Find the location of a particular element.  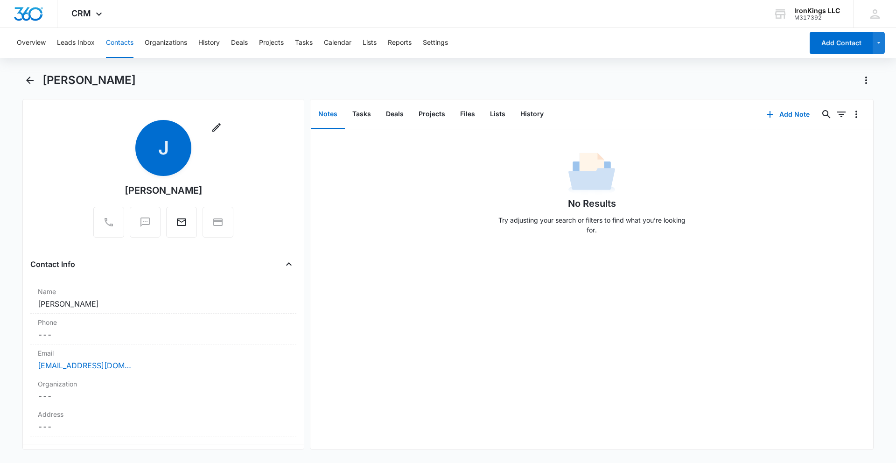

label: Name is located at coordinates (163, 291).